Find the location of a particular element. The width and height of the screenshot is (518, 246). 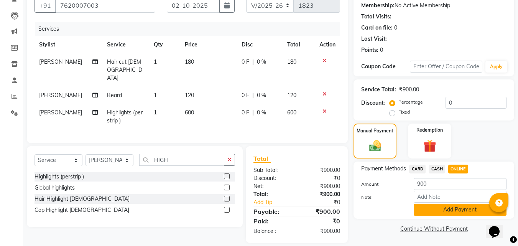

span: Highlights (perstrip ) is located at coordinates (125, 116).